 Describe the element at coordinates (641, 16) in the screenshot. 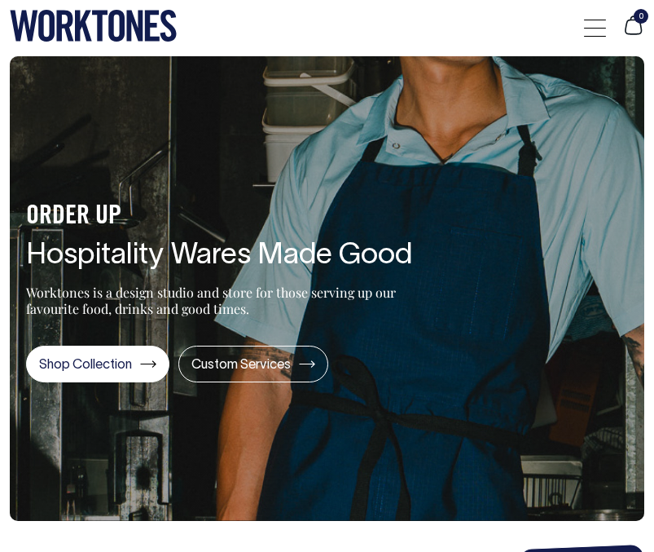

I see `span: 0` at that location.